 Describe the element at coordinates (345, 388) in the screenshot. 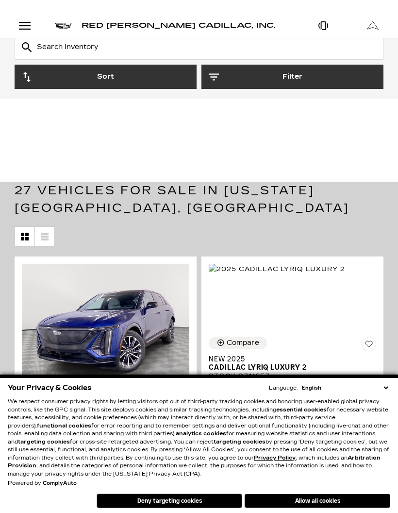

I see `select: Language Select` at that location.